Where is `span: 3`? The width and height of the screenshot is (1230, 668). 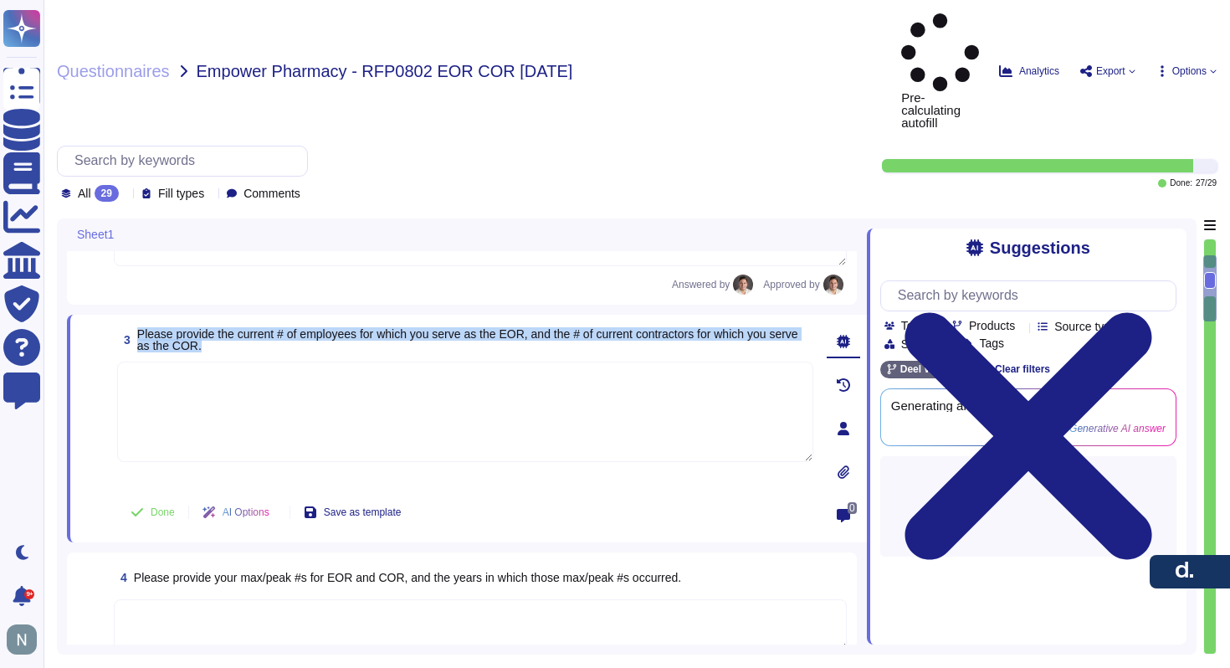
span: 3 is located at coordinates (124, 340).